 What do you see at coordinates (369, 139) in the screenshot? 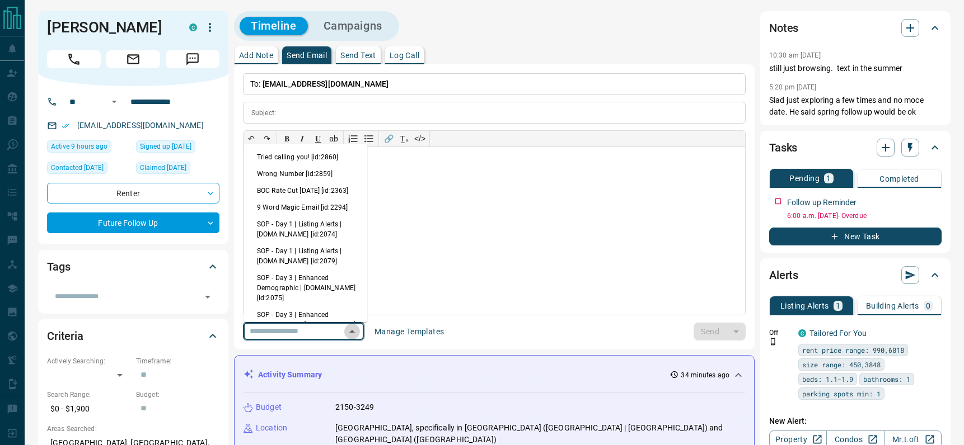
I see `button: Bullet list` at bounding box center [369, 139].